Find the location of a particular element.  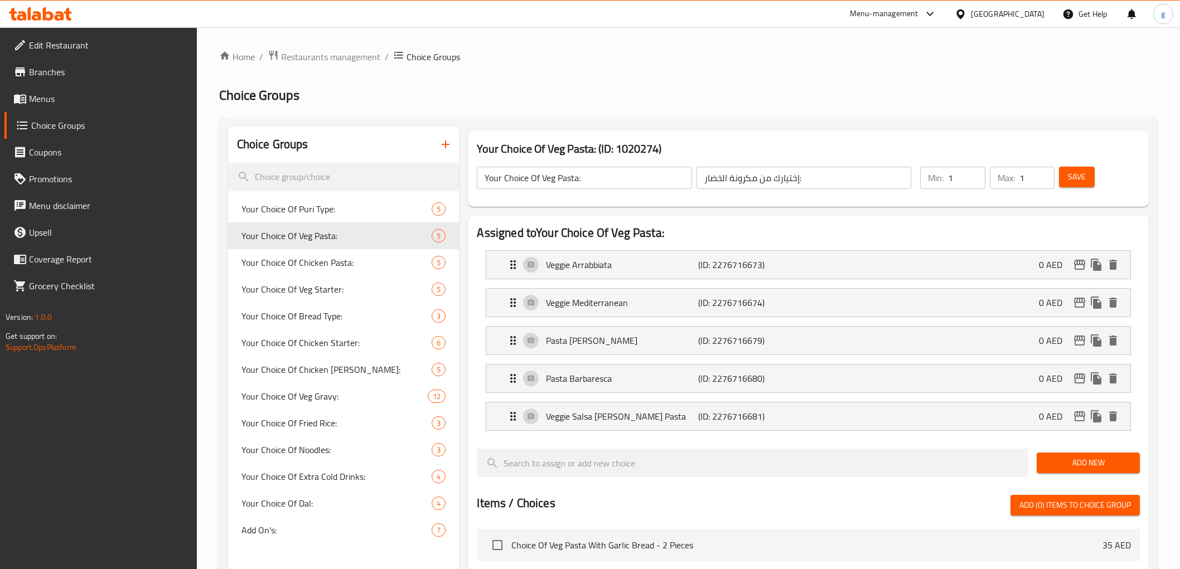

span: Select choice is located at coordinates (497, 545).